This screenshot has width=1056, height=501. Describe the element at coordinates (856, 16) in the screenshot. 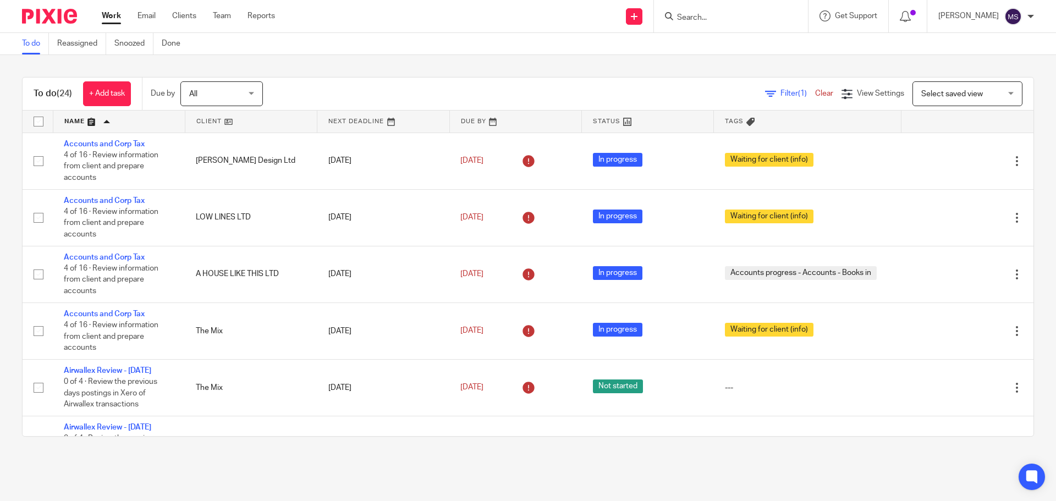

I see `span: Get Support` at that location.